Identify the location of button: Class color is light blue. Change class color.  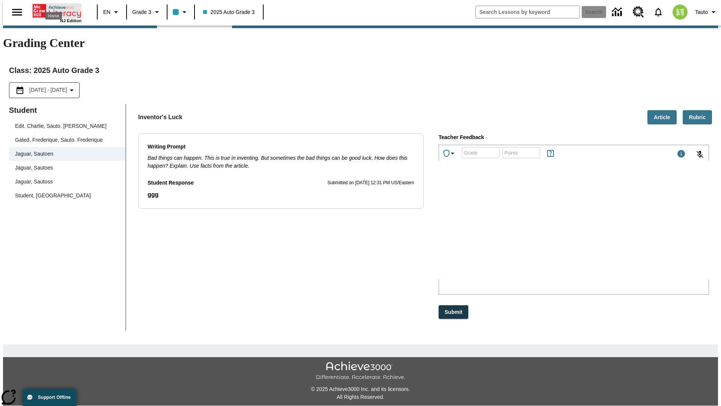
(181, 12).